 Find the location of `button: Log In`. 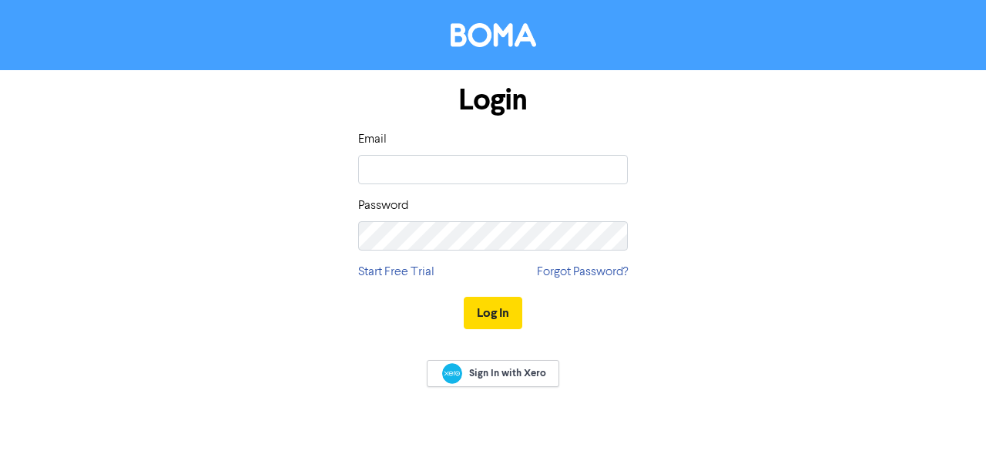

button: Log In is located at coordinates (493, 313).